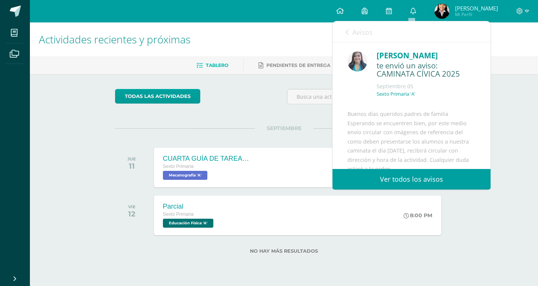 Image resolution: width=538 pixels, height=286 pixels. Describe the element at coordinates (188, 223) in the screenshot. I see `span: Educación Física 'A'` at that location.